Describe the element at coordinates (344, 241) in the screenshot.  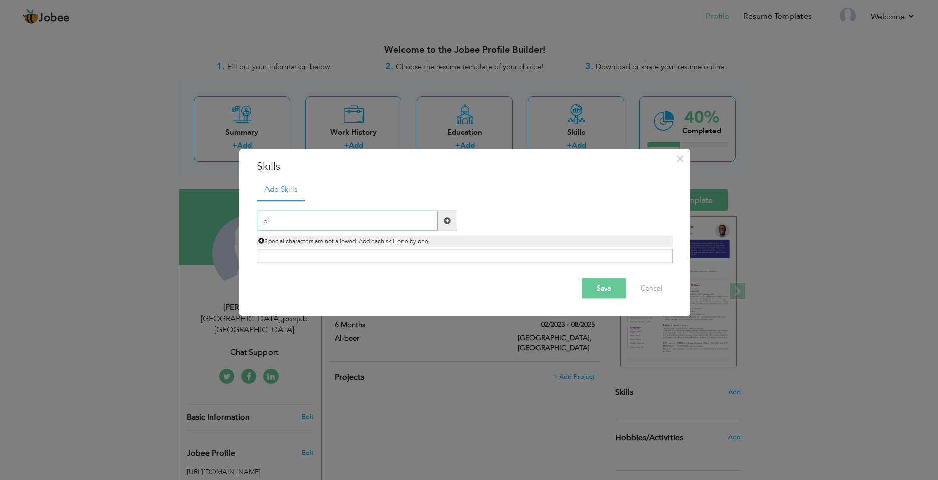
I see `span: Special characters are not allowed. Add each skill one by one.` at that location.